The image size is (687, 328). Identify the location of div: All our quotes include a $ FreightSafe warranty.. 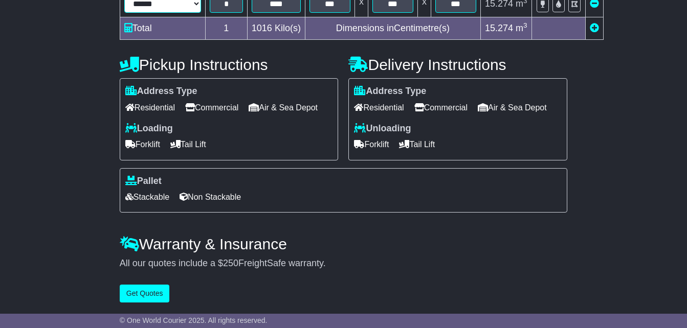
(343, 264).